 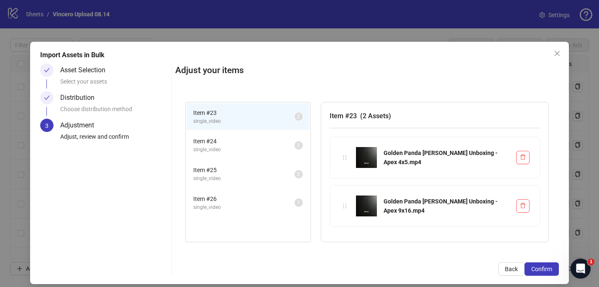 What do you see at coordinates (114, 139) in the screenshot?
I see `div: Adjust, review and confirm` at bounding box center [114, 139].